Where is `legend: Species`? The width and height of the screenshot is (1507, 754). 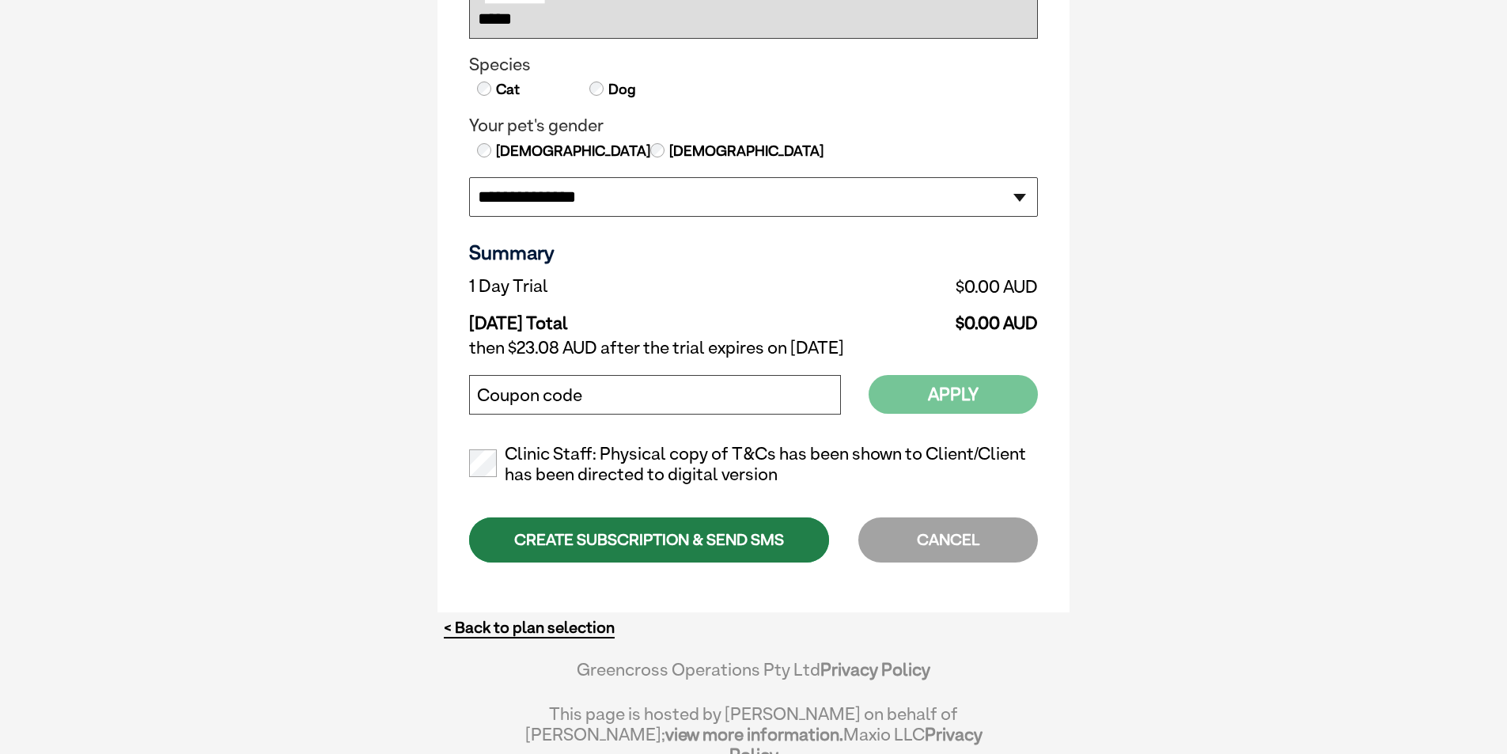
legend: Species is located at coordinates (753, 65).